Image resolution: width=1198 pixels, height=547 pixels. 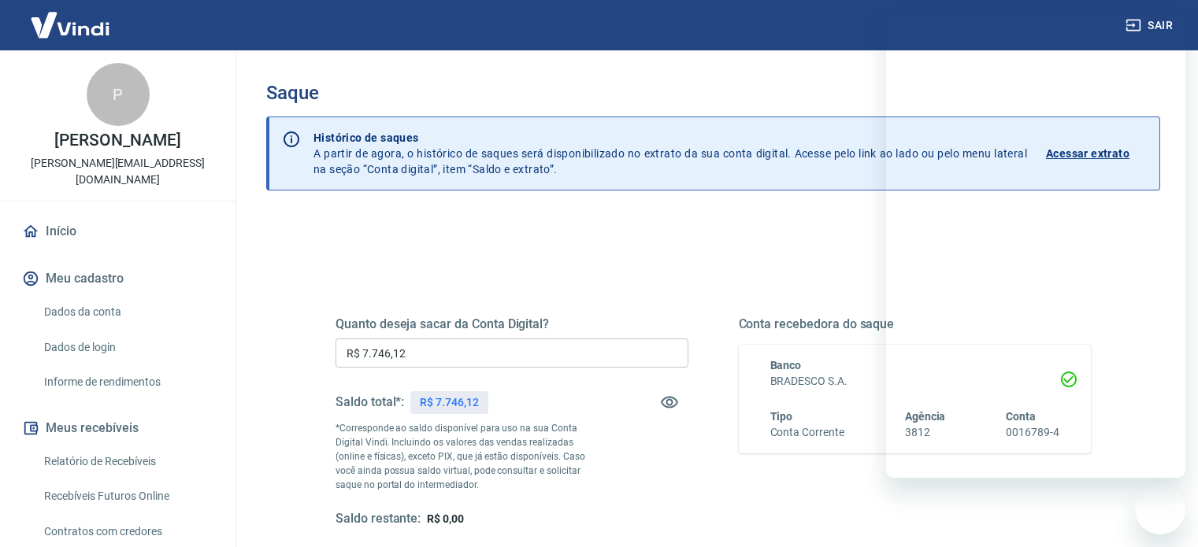 What do you see at coordinates (915, 381) in the screenshot?
I see `h6: BRADESCO S.A.` at bounding box center [915, 381].